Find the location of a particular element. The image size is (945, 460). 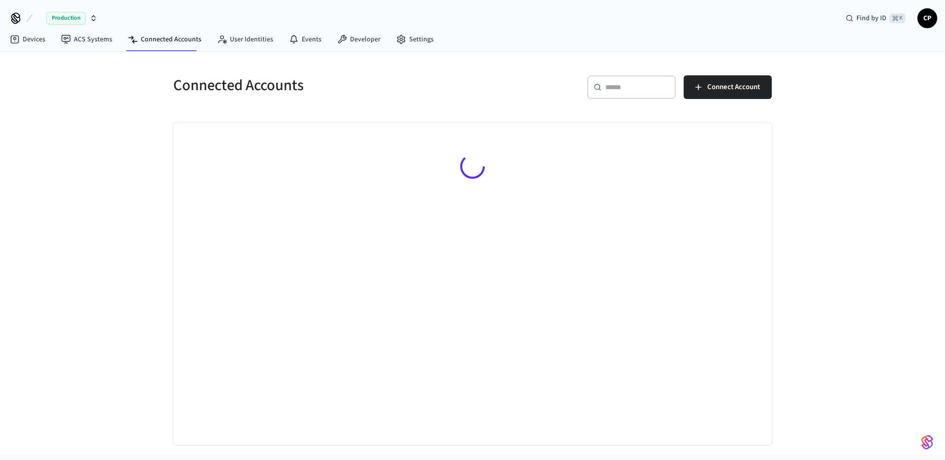

a: Events is located at coordinates (305, 39).